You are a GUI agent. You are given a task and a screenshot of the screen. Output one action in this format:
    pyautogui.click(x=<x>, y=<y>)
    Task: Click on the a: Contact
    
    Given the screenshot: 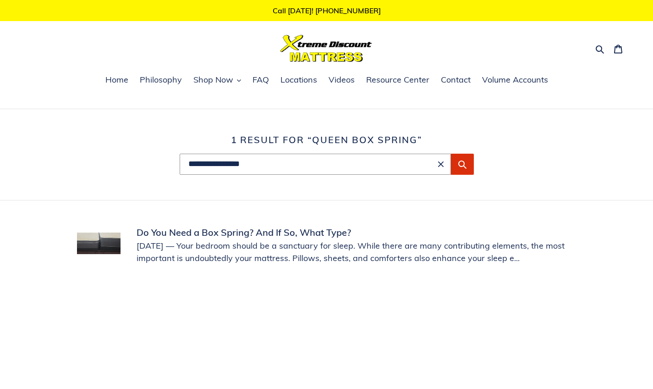 What is the action you would take?
    pyautogui.click(x=456, y=80)
    